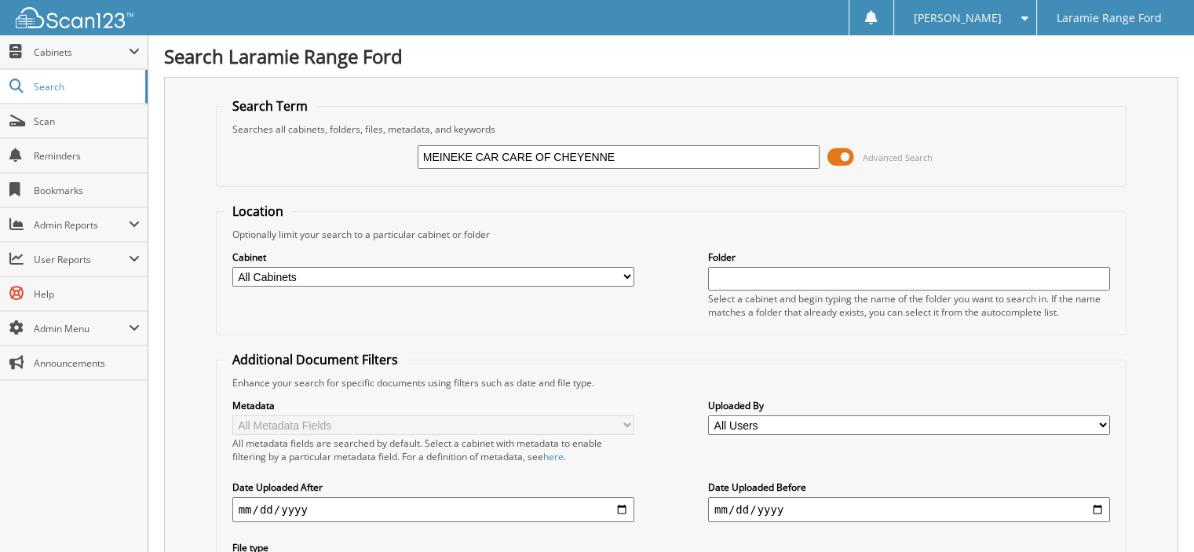  Describe the element at coordinates (86, 190) in the screenshot. I see `span: Bookmarks` at that location.